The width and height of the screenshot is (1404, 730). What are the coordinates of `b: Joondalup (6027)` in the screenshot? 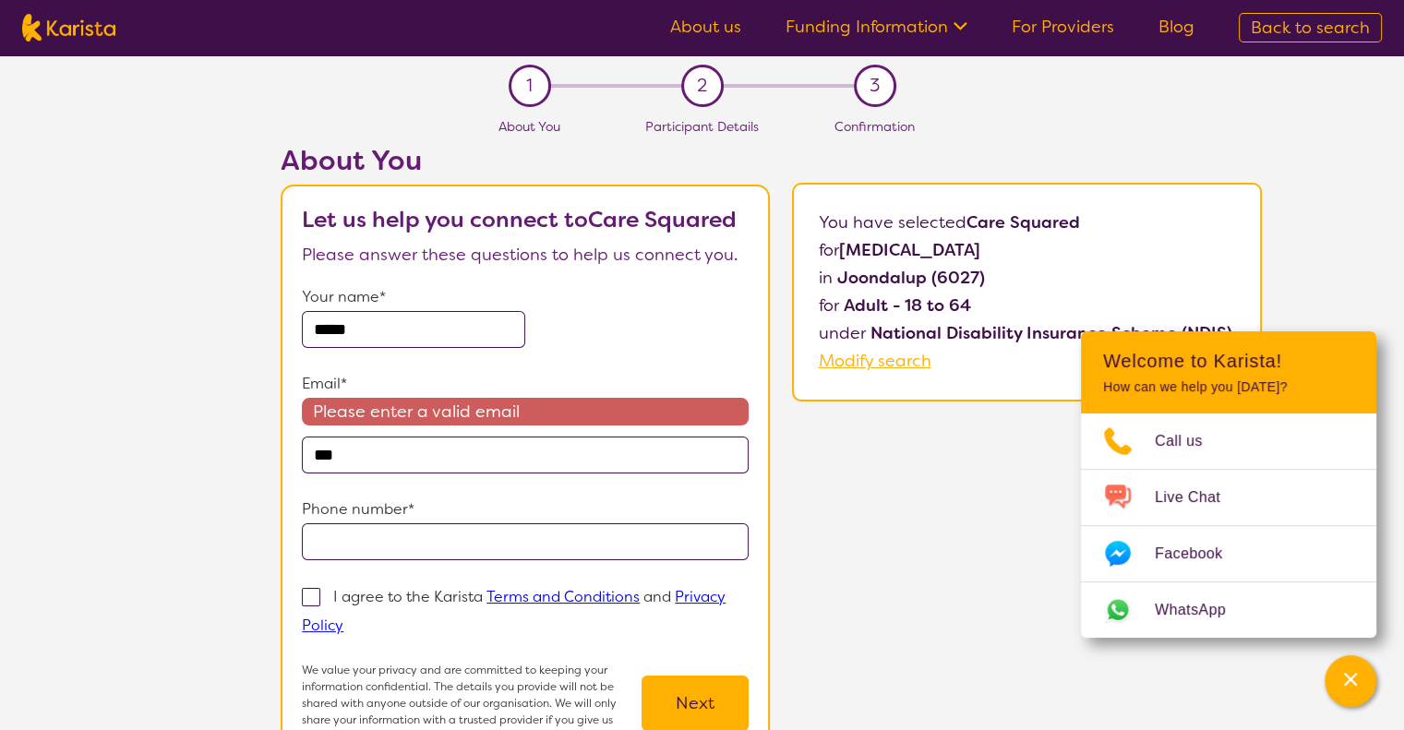 It's located at (911, 278).